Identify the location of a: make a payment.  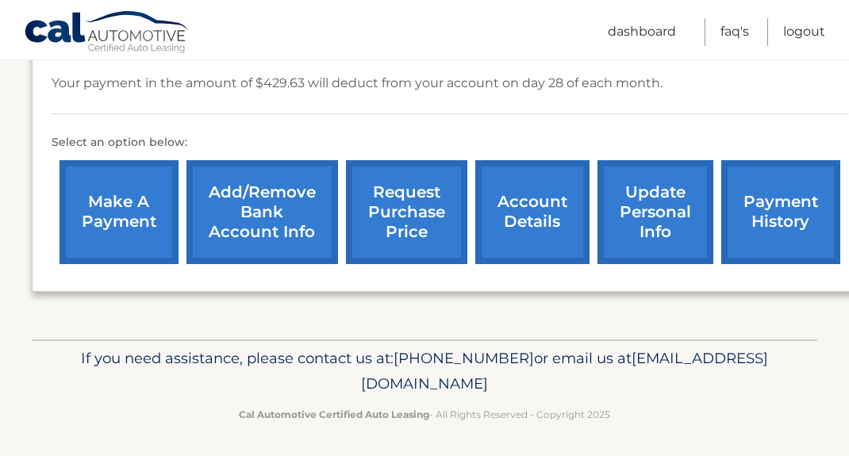
(119, 212).